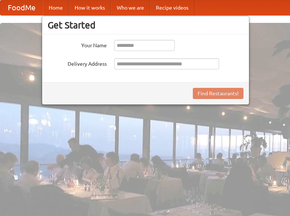 This screenshot has height=216, width=290. What do you see at coordinates (131, 8) in the screenshot?
I see `a: Who we are` at bounding box center [131, 8].